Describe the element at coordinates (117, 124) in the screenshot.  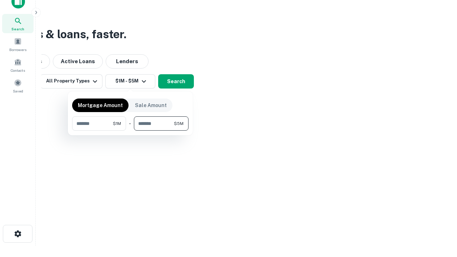
I see `span: $1M` at that location.